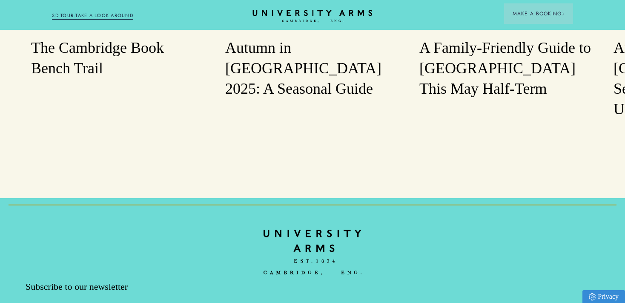  What do you see at coordinates (538, 14) in the screenshot?
I see `span: Make a Booking` at bounding box center [538, 14].